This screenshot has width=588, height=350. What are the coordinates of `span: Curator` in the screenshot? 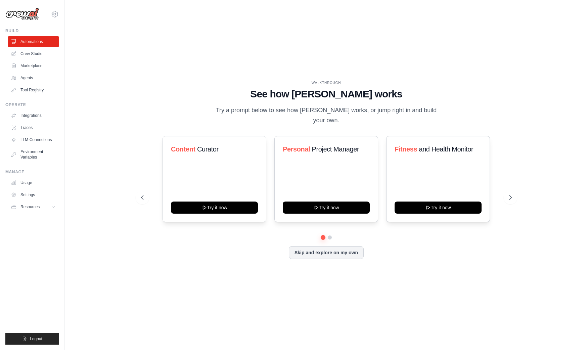 It's located at (208, 149).